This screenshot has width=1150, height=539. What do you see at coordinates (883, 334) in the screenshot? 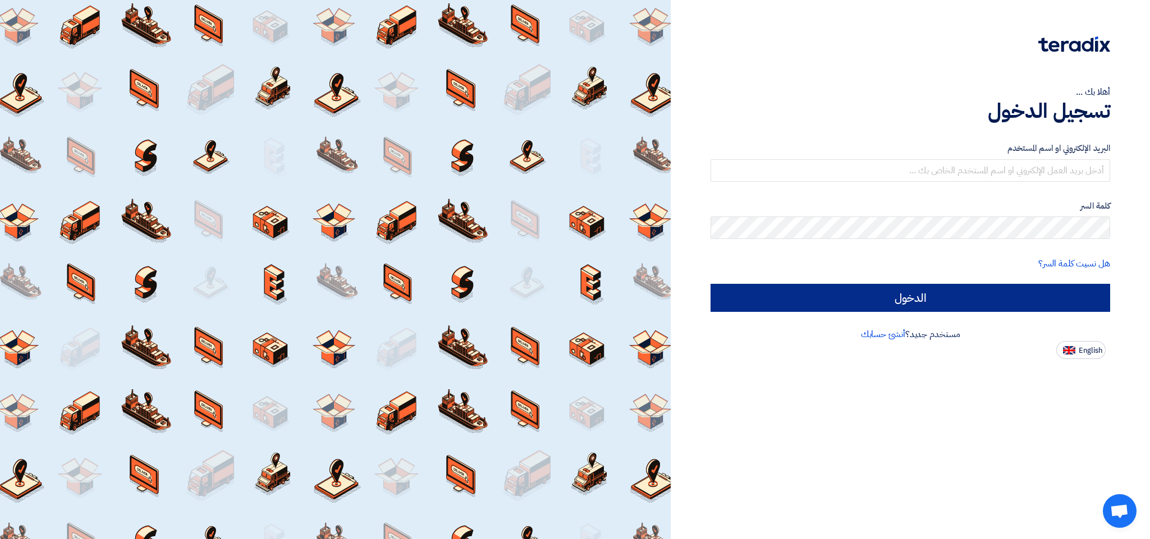
I see `a: أنشئ حسابك` at bounding box center [883, 334].